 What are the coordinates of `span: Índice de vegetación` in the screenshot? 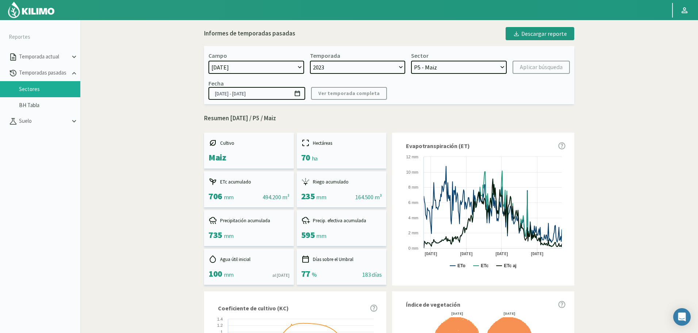 It's located at (433, 304).